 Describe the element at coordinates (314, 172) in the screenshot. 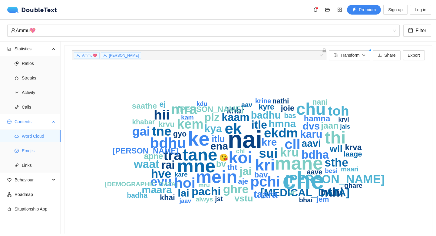

I see `text: aave` at that location.